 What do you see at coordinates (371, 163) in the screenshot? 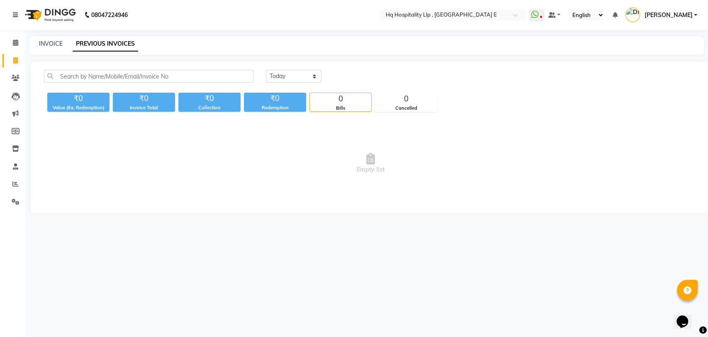
I see `span: Empty list` at bounding box center [371, 163].